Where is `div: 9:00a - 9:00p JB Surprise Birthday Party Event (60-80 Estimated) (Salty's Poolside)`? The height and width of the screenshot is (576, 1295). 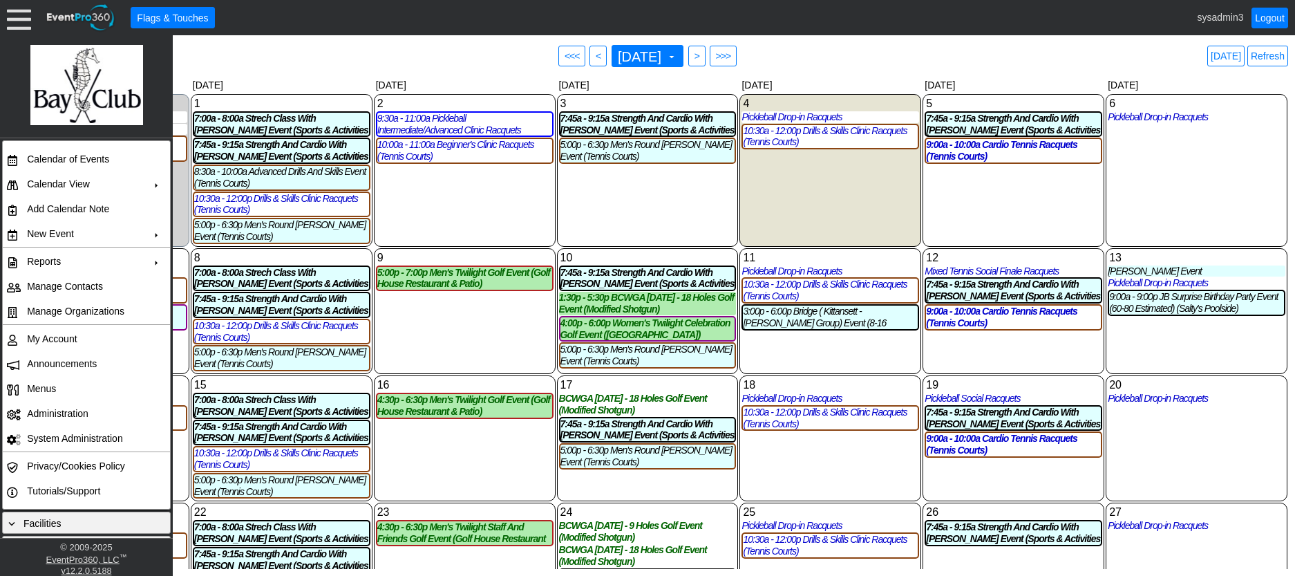
div: 9:00a - 9:00p JB Surprise Birthday Party Event (60-80 Estimated) (Salty's Poolside) is located at coordinates (1197, 303).